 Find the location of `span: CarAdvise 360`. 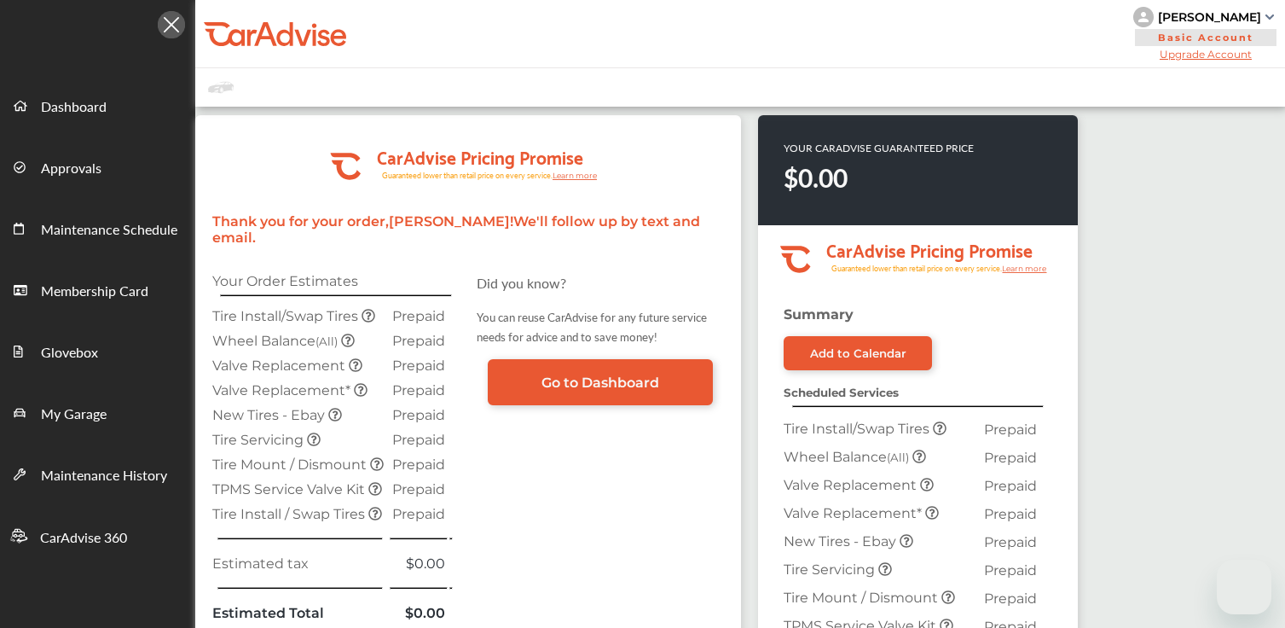

span: CarAdvise 360 is located at coordinates (84, 538).